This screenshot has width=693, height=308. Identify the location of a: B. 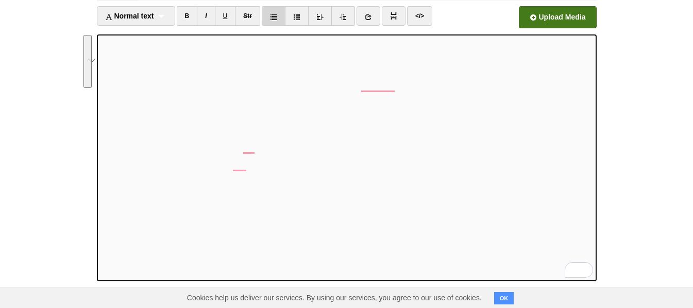
(187, 16).